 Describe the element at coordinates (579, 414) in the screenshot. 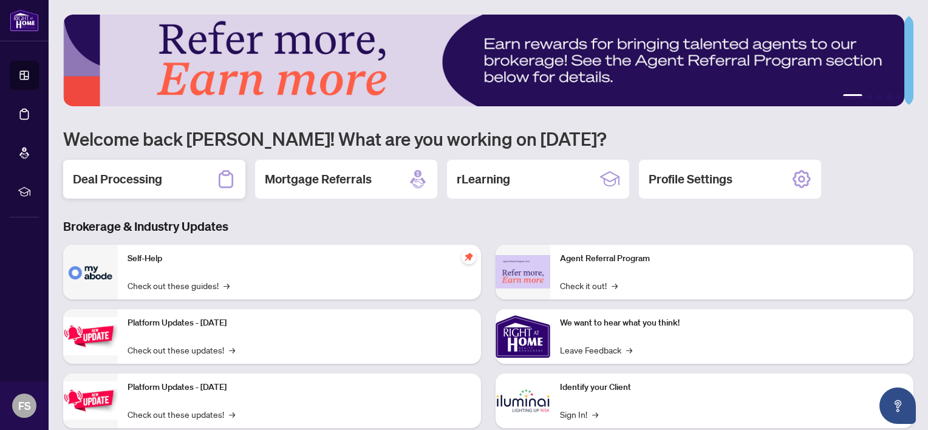

I see `a: Sign In!→` at that location.